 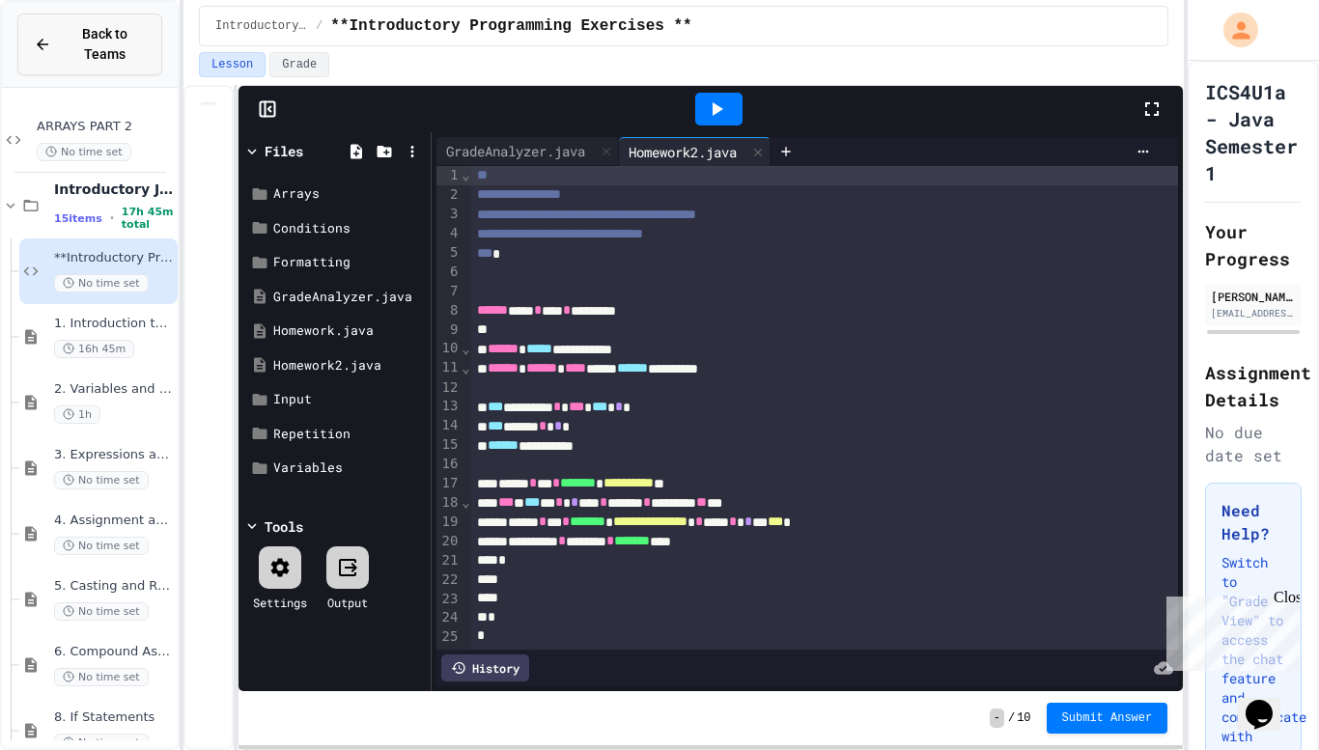 What do you see at coordinates (94, 348) in the screenshot?
I see `span: 16h 45m` at bounding box center [94, 348].